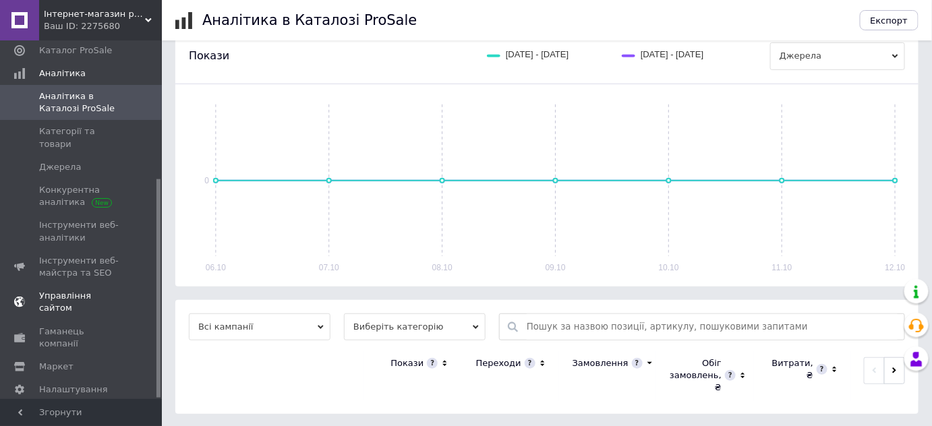 Image resolution: width=932 pixels, height=426 pixels. What do you see at coordinates (712, 327) in the screenshot?
I see `input: Пошук за назвою позиції, артикулу, пошуковими запитами` at bounding box center [712, 327].